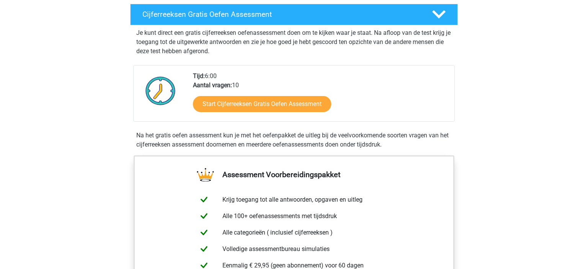 The width and height of the screenshot is (588, 269). What do you see at coordinates (281, 14) in the screenshot?
I see `h4: Cijferreeksen Gratis Oefen Assessment` at bounding box center [281, 14].